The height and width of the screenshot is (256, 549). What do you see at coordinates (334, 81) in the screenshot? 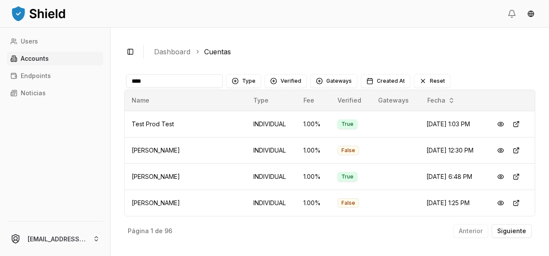
I see `button: Gateways` at bounding box center [334, 81].